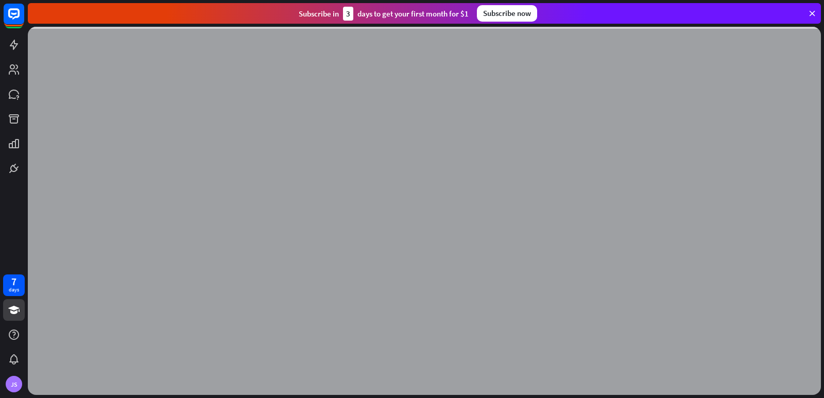 The height and width of the screenshot is (398, 824). Describe the element at coordinates (14, 290) in the screenshot. I see `div: days` at that location.